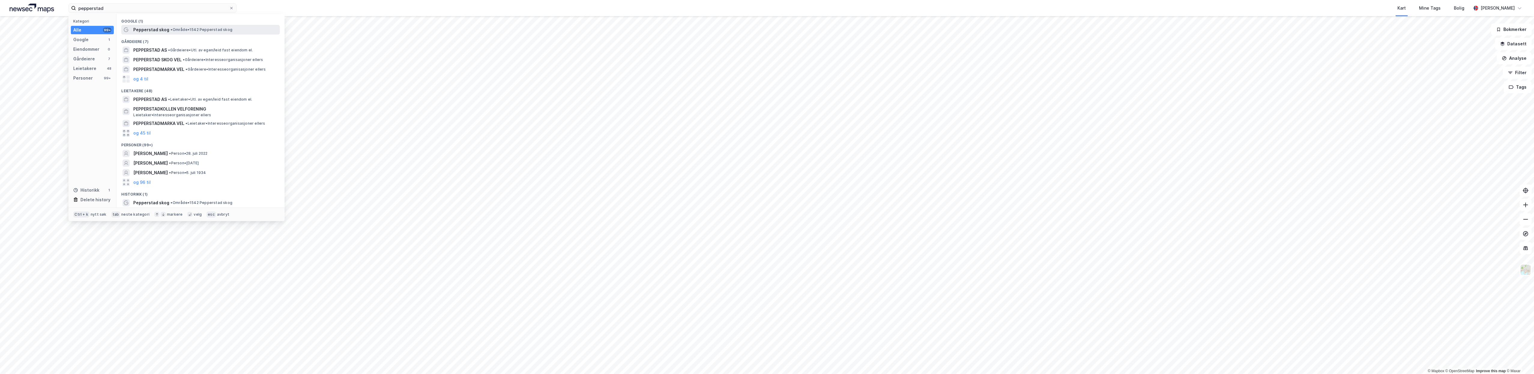  What do you see at coordinates (98, 214) in the screenshot?
I see `div: nytt søk` at bounding box center [98, 214].